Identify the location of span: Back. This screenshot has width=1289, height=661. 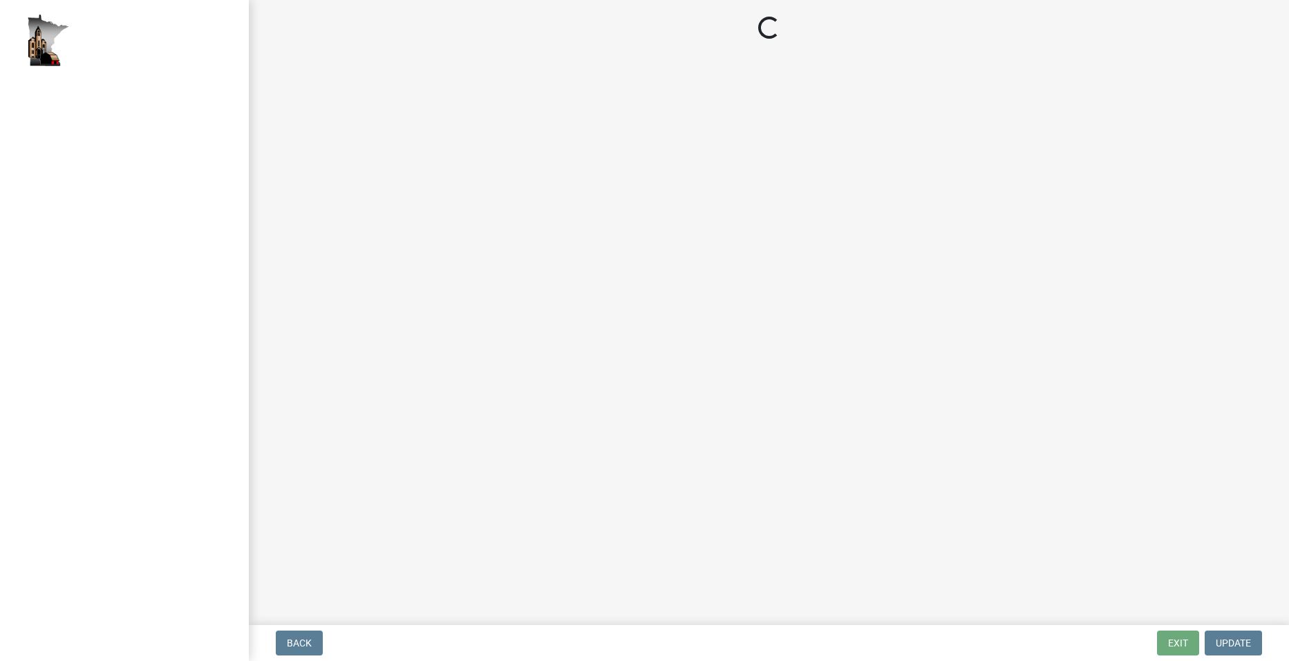
(299, 643).